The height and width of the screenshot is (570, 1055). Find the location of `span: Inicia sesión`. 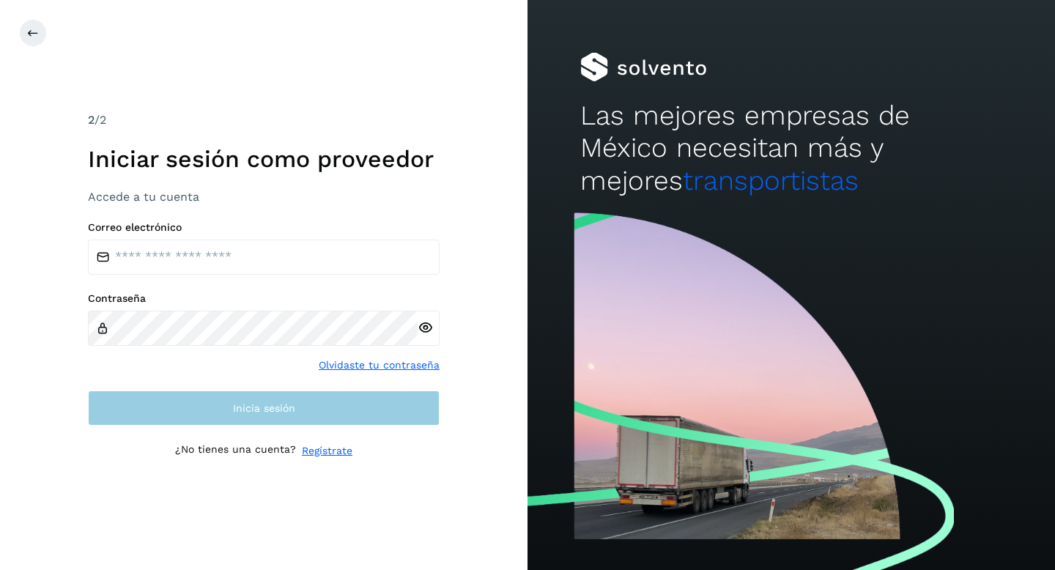

span: Inicia sesión is located at coordinates (264, 408).